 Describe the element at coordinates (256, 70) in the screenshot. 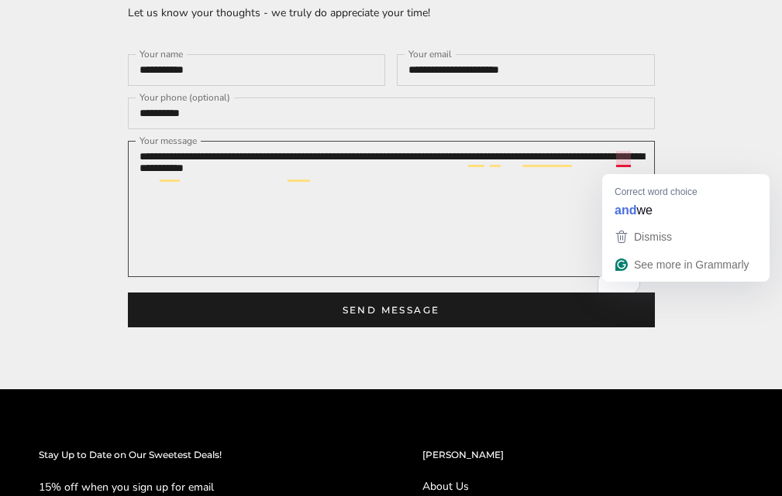

I see `input: Your name` at that location.